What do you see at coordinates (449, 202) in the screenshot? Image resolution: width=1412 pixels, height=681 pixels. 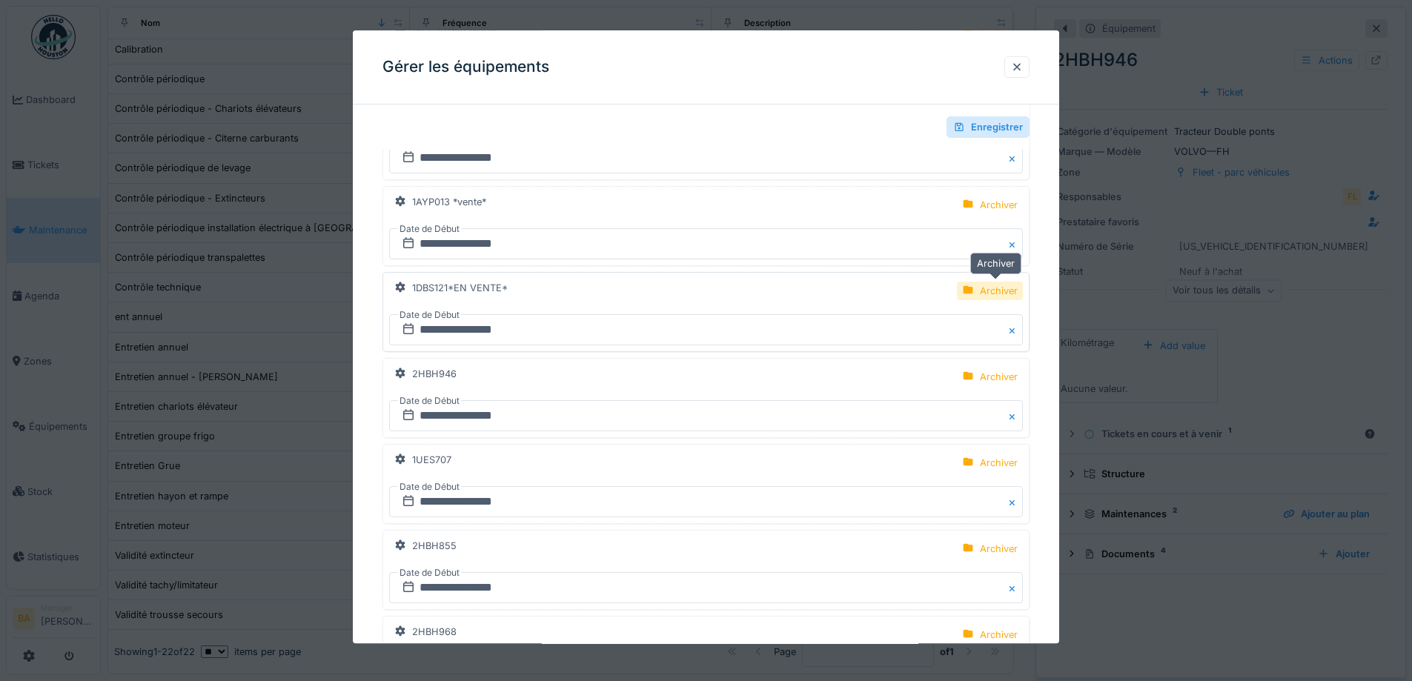 I see `div: 1AYP013 *vente*` at bounding box center [449, 202].